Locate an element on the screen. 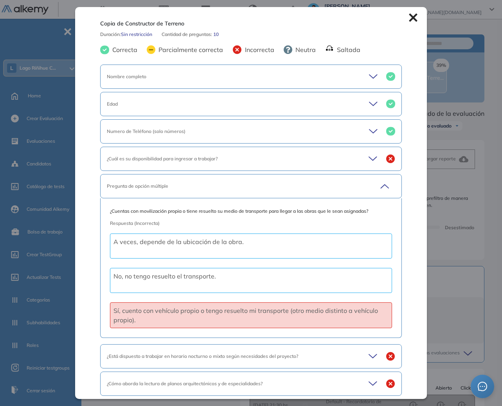 The height and width of the screenshot is (406, 502). span: Parcialmente correcta is located at coordinates (189, 50).